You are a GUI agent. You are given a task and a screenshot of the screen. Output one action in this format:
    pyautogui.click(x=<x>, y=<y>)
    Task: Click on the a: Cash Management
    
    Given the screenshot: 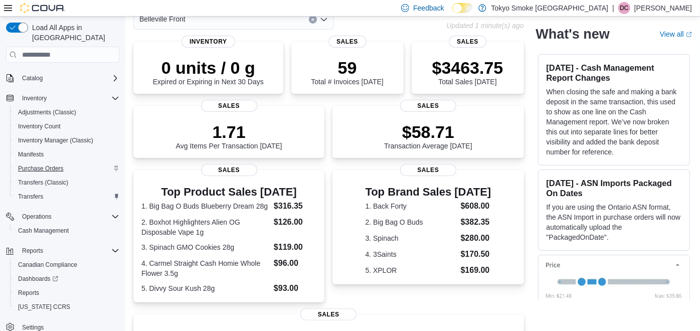 What is the action you would take?
    pyautogui.click(x=43, y=231)
    